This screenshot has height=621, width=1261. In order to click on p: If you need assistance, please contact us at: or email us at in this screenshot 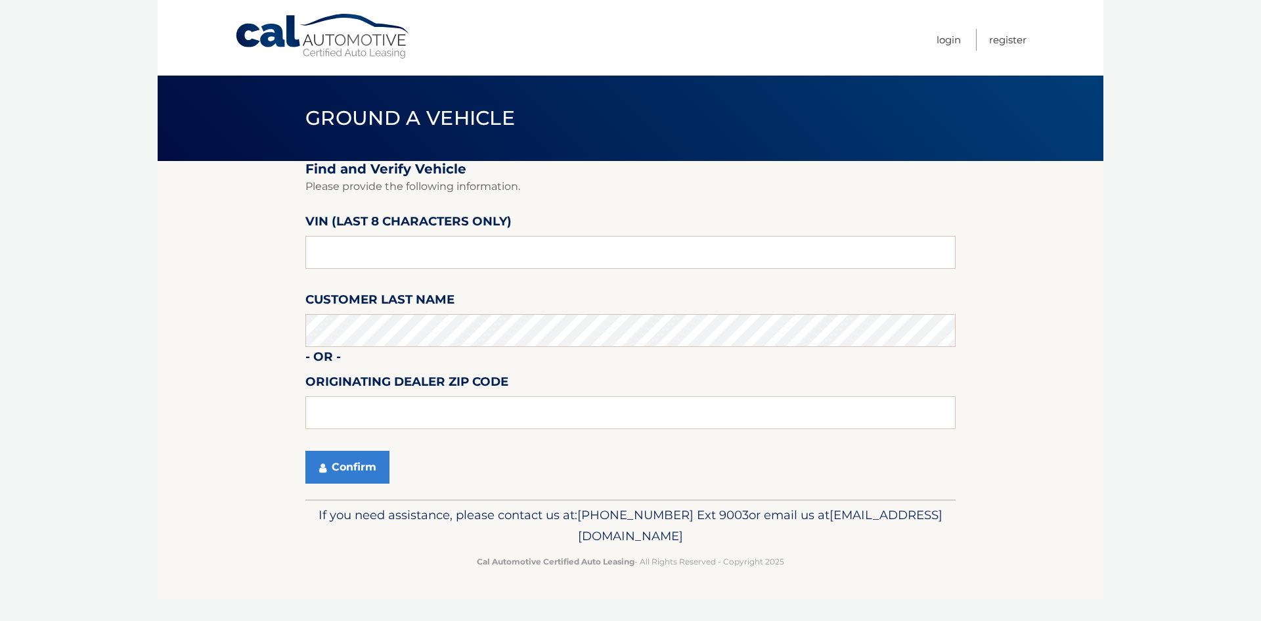, I will do `click(631, 526)`.